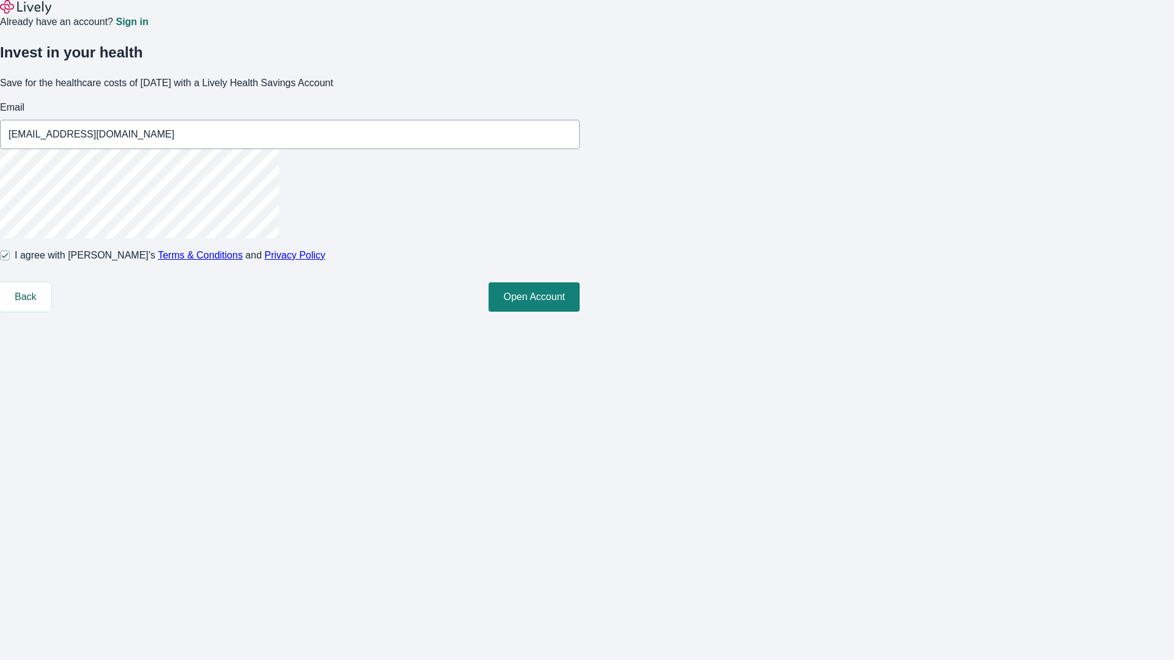 The image size is (1174, 660). Describe the element at coordinates (534, 297) in the screenshot. I see `button: Open Account` at that location.